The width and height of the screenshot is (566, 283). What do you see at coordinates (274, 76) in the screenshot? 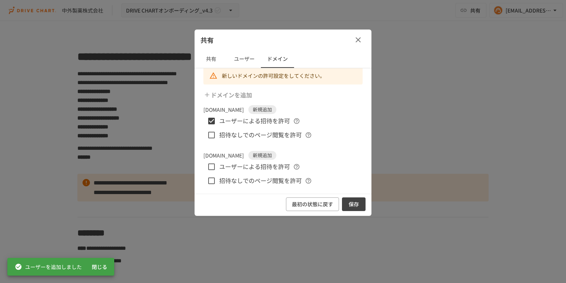
I see `div: 新しいドメインの許可設定をしてください。` at bounding box center [274, 76].